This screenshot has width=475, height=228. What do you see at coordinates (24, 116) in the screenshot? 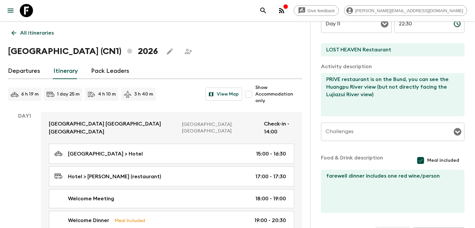
I see `p: Day 1` at bounding box center [24, 116].